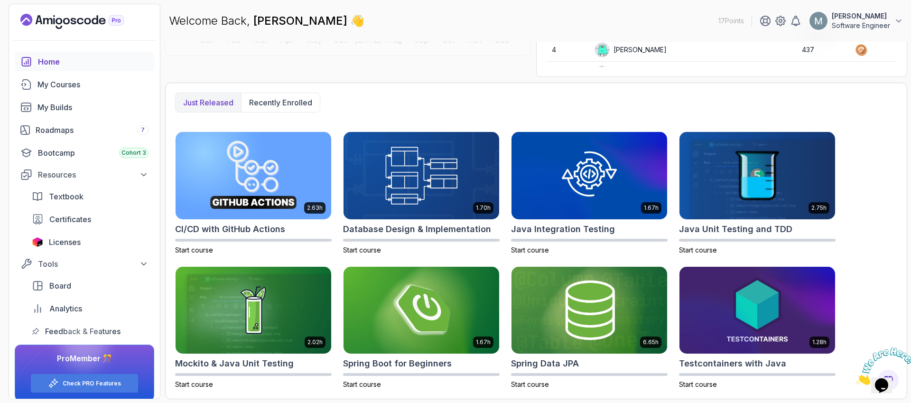 Image resolution: width=911 pixels, height=403 pixels. What do you see at coordinates (421, 193) in the screenshot?
I see `a: Database Design & Implementation card1.70hDatabase Design & ImplementationStart course` at bounding box center [421, 193].